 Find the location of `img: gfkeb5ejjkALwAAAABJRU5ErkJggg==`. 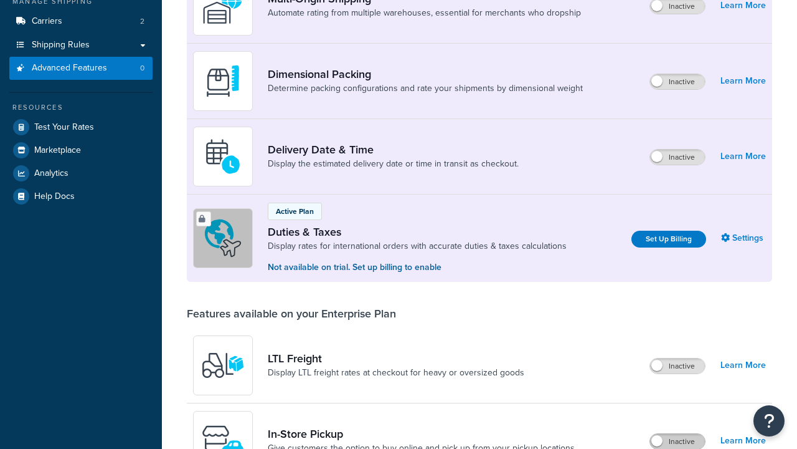

img: gfkeb5ejjkALwAAAABJRU5ErkJggg== is located at coordinates (223, 156).